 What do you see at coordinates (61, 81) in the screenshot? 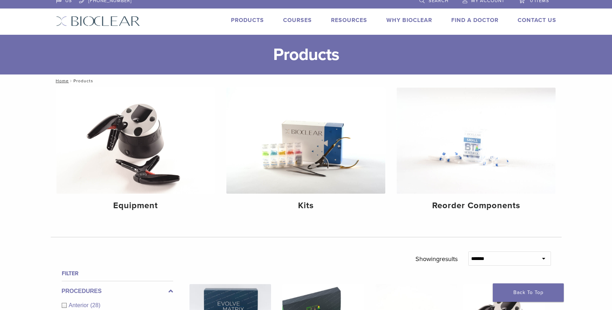
I see `a: Home` at bounding box center [61, 81].